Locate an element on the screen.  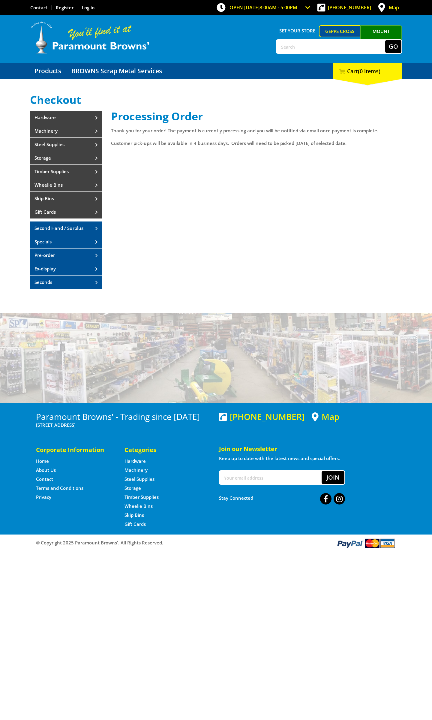
a: Go to the Terms and Conditions page is located at coordinates (60, 488).